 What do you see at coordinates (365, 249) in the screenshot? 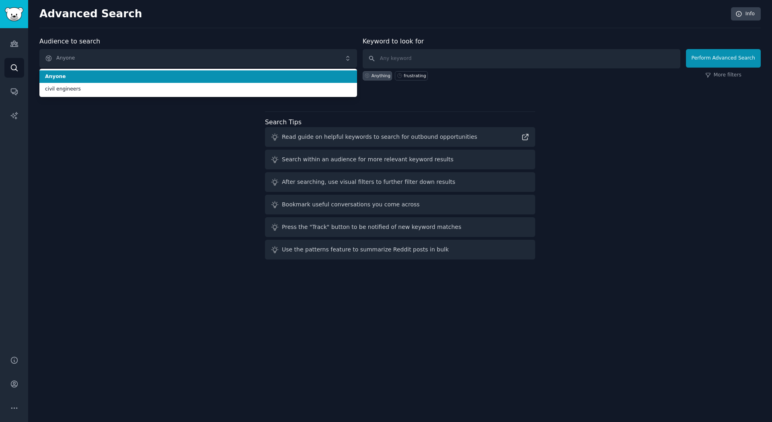
I see `div: Use the patterns feature to summarize Reddit posts in bulk` at bounding box center [365, 249].